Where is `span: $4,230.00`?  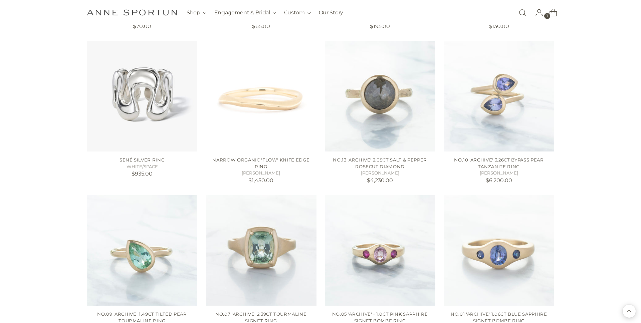 span: $4,230.00 is located at coordinates (380, 180).